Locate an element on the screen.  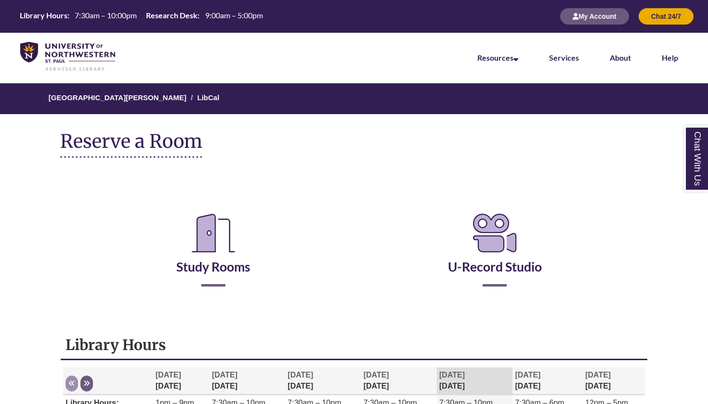
a: Chat 24/7 is located at coordinates (666, 16).